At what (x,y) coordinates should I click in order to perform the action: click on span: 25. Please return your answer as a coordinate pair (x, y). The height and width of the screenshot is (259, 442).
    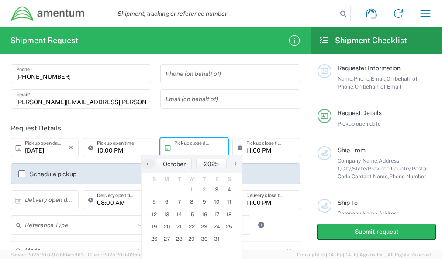
    Looking at the image, I should click on (229, 227).